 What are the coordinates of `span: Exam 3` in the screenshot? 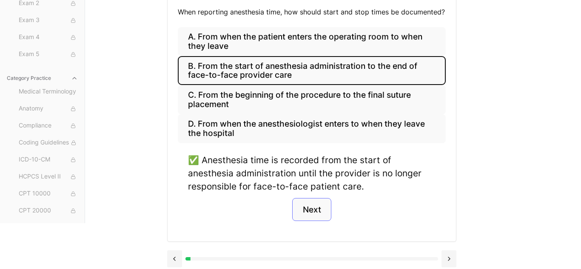 It's located at (48, 20).